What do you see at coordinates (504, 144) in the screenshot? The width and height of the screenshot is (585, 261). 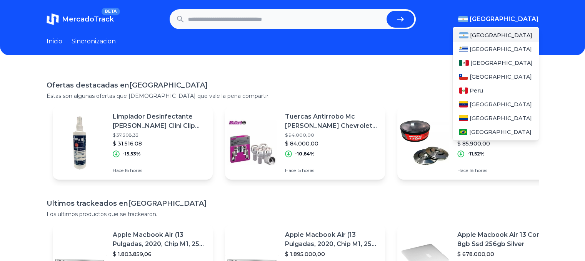 I see `p: $ 85.900,00` at bounding box center [504, 144].